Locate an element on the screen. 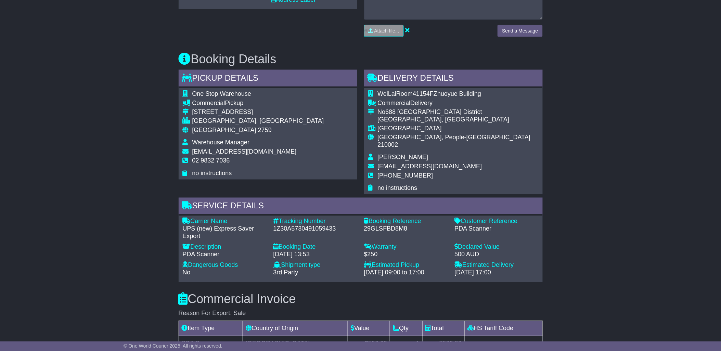 The image size is (721, 351). div: 1Z30A5730491059433 is located at coordinates (315, 229).